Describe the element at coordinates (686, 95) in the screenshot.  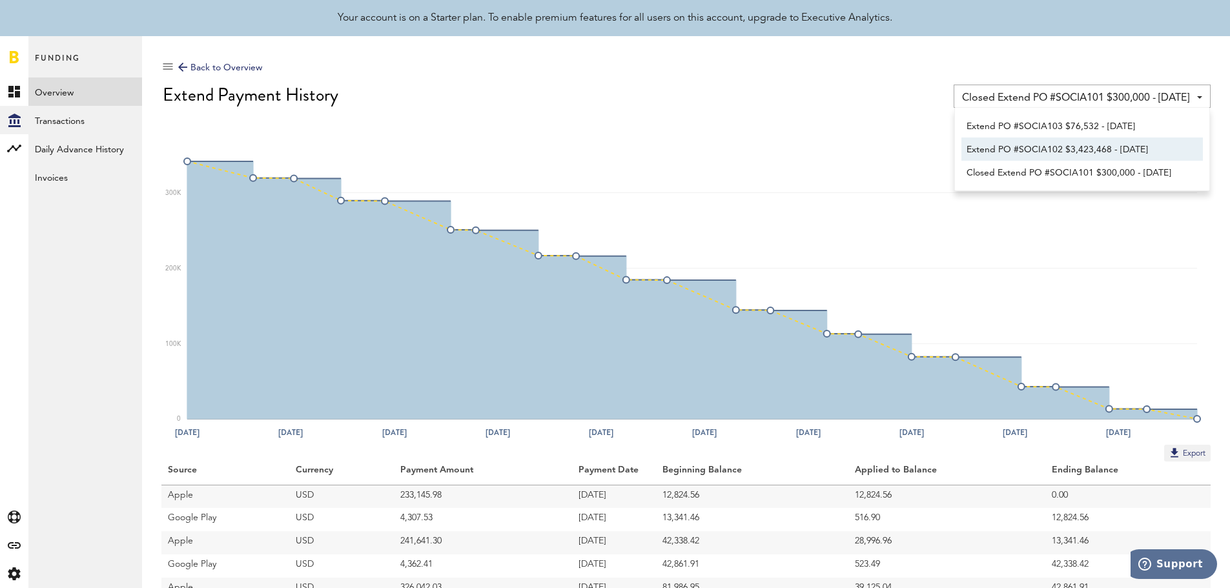
I see `div: Extend Payment History` at that location.